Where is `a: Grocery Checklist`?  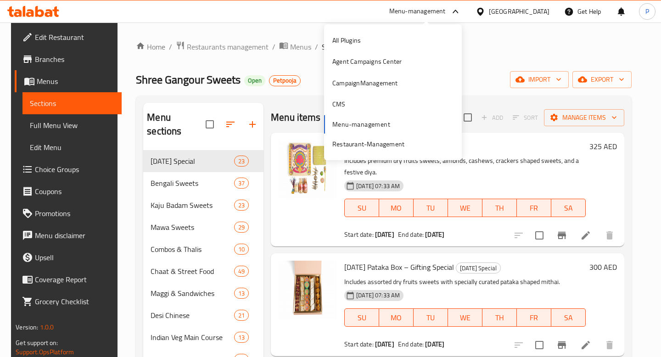 a: Grocery Checklist is located at coordinates (68, 302).